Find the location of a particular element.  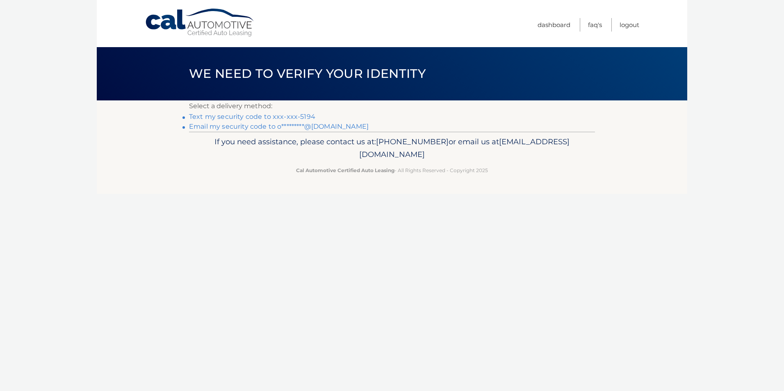

p: - All Rights Reserved - Copyright 2025 is located at coordinates (392, 170).